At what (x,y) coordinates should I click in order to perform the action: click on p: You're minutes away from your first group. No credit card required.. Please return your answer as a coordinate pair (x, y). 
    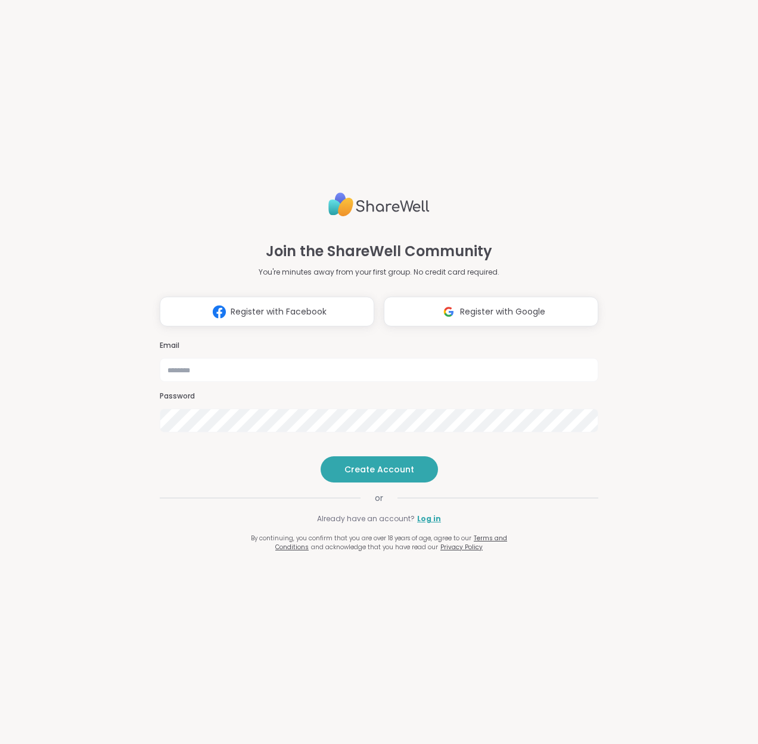
    Looking at the image, I should click on (379, 272).